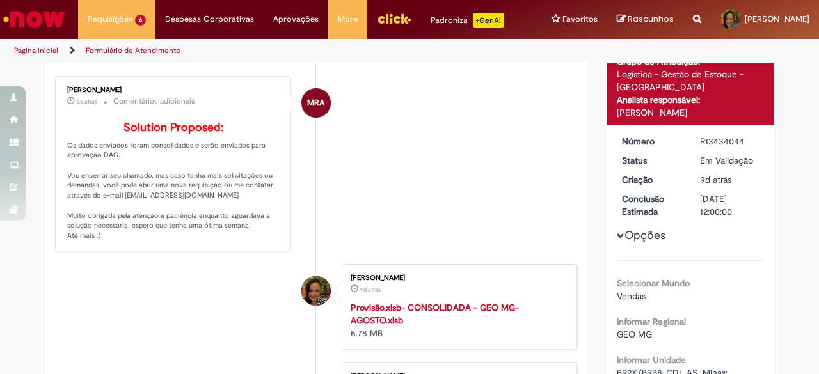 The width and height of the screenshot is (819, 374). I want to click on img: click_logo_yellow_360x200.png, so click(394, 19).